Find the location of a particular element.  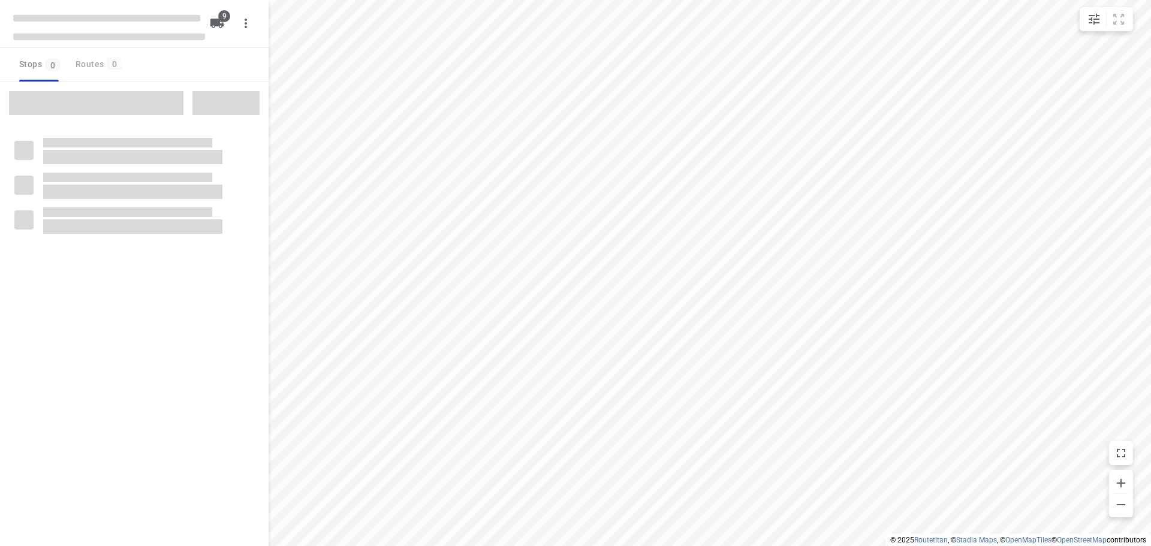

div: small contained button group is located at coordinates (1106, 19).